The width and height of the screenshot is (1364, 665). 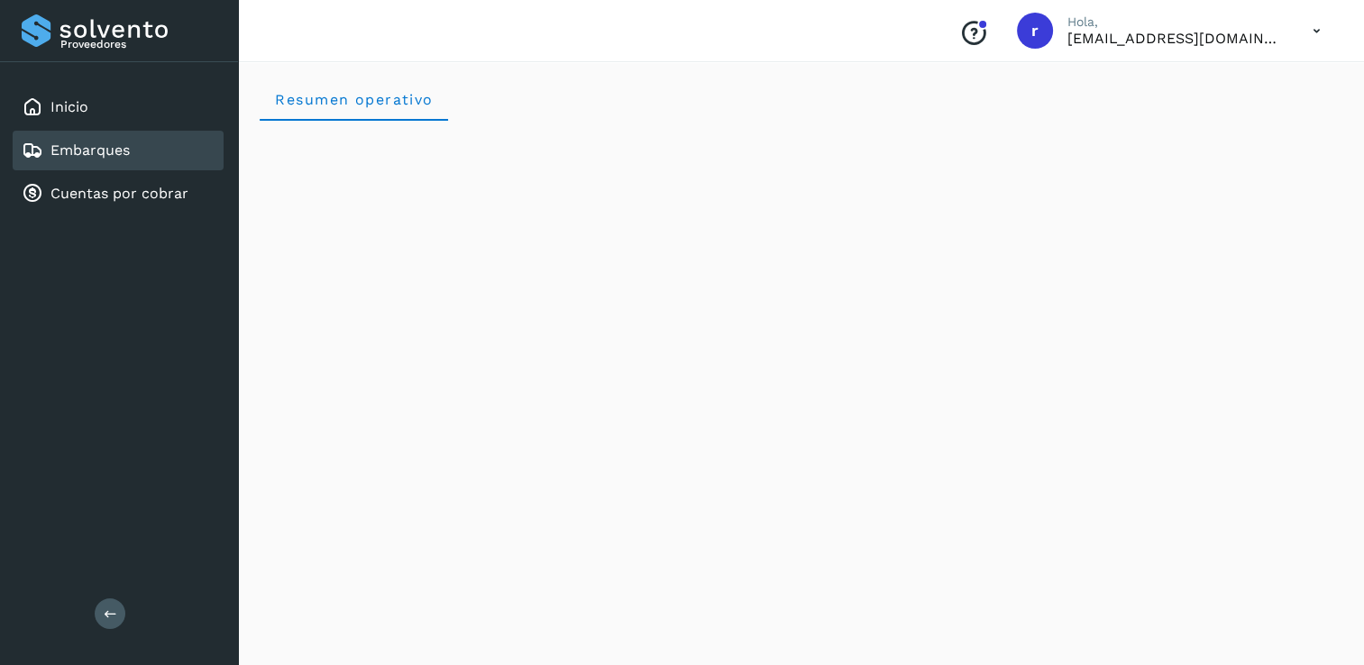 What do you see at coordinates (138, 44) in the screenshot?
I see `p: Proveedores` at bounding box center [138, 44].